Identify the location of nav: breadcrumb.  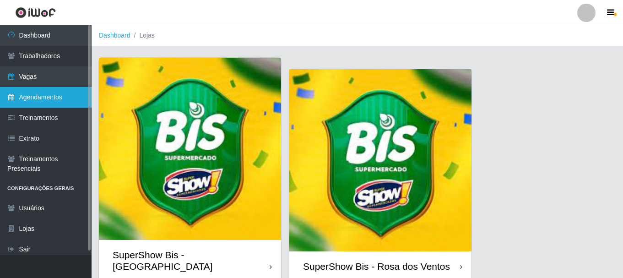
(357, 36).